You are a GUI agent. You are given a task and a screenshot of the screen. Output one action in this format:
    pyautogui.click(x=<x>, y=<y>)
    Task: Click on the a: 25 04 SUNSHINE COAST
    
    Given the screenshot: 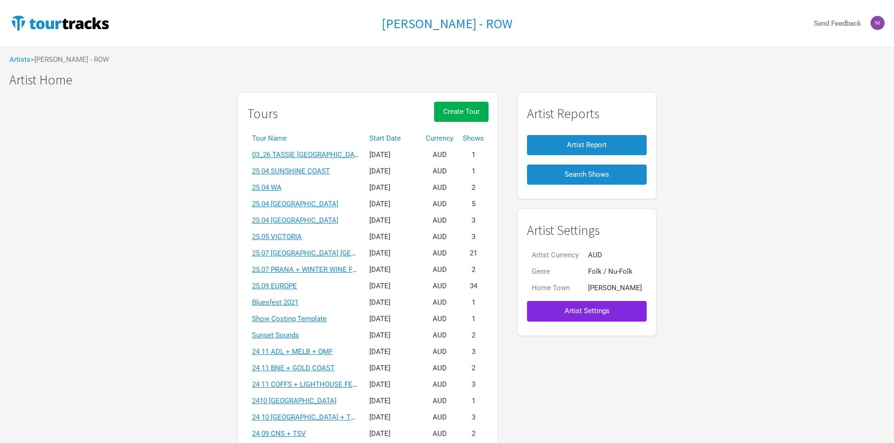 What is the action you would take?
    pyautogui.click(x=291, y=171)
    